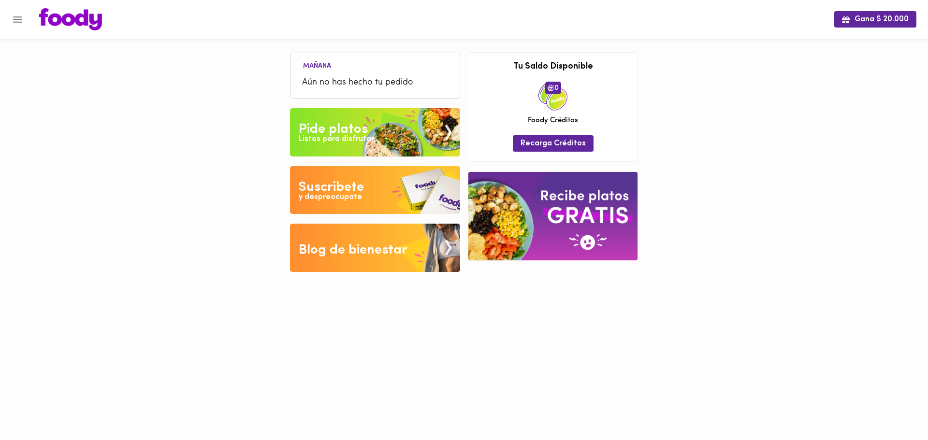 The width and height of the screenshot is (928, 440). Describe the element at coordinates (553, 120) in the screenshot. I see `span: Foody Créditos` at that location.